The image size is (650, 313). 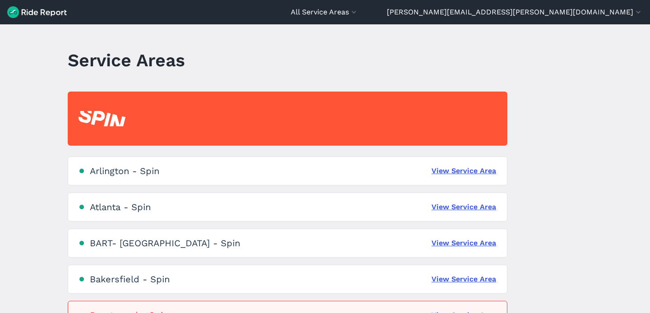 I want to click on div: Bakersfield - Spin, so click(x=129, y=279).